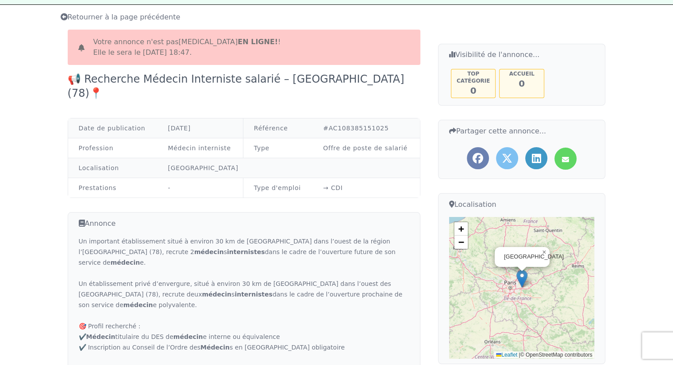 The width and height of the screenshot is (673, 365). Describe the element at coordinates (544, 355) in the screenshot. I see `div: © OpenStreetMap contributors` at that location.